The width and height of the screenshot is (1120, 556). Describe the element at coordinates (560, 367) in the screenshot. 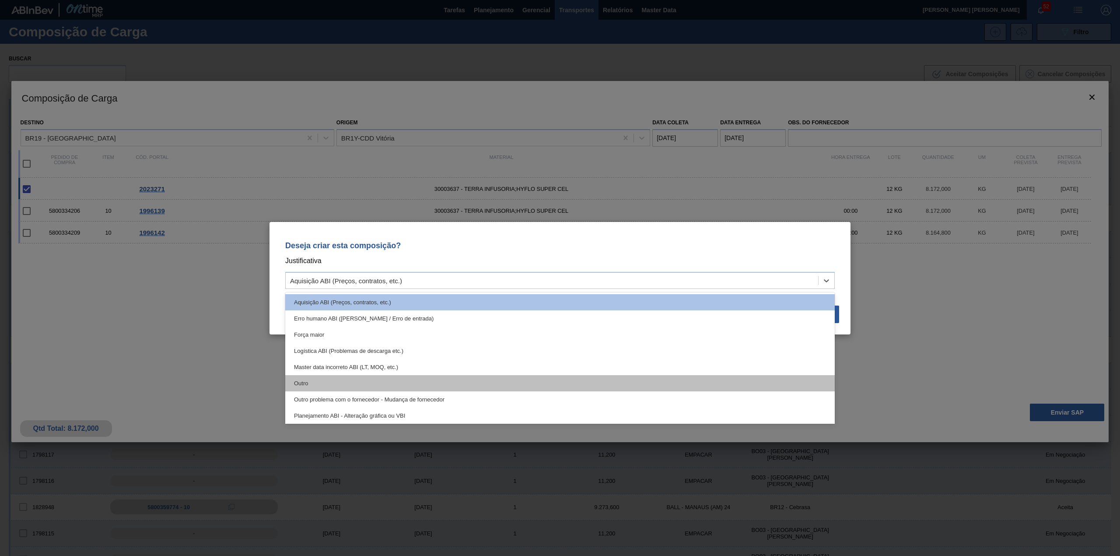

I see `div: Master data incorreto ABI (LT, MOQ, etc.)` at that location.